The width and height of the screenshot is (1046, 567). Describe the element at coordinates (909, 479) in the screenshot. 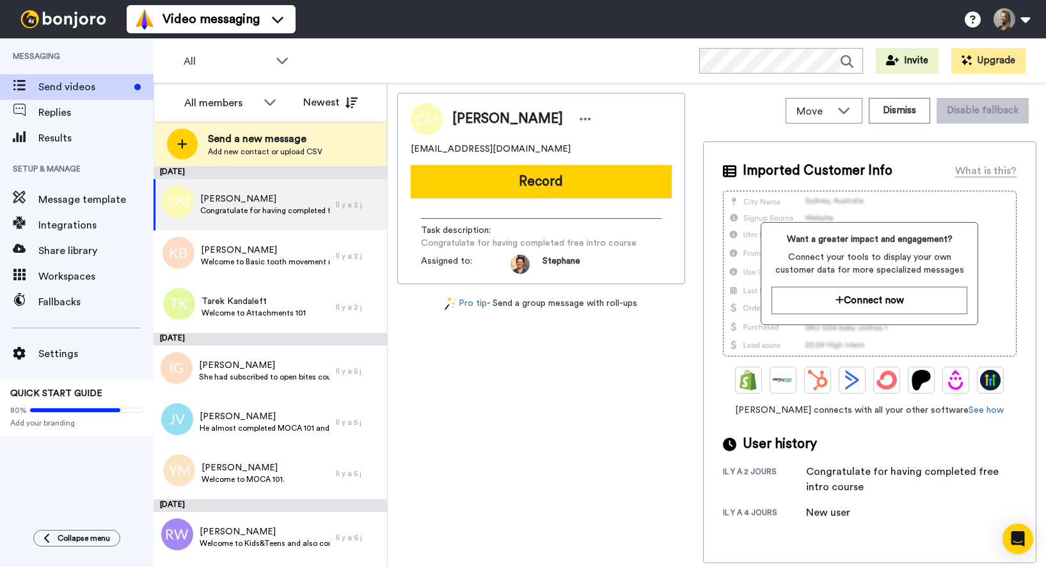

I see `div: Congratulate for having completed free intro course` at that location.